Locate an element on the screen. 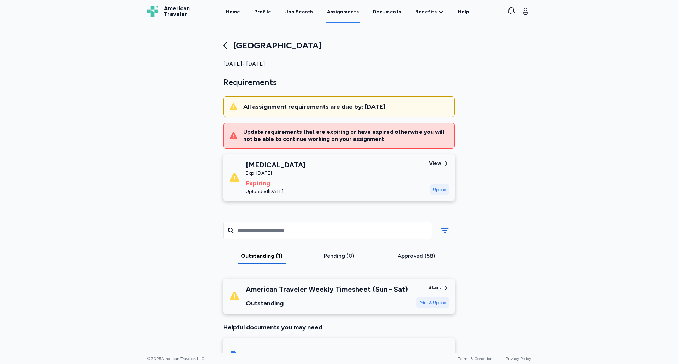 The height and width of the screenshot is (364, 678). div: Expiring is located at coordinates (276, 183).